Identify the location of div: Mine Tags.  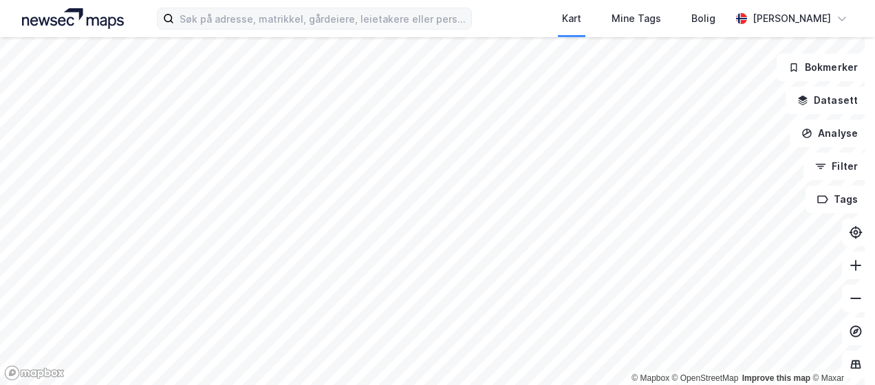
(636, 19).